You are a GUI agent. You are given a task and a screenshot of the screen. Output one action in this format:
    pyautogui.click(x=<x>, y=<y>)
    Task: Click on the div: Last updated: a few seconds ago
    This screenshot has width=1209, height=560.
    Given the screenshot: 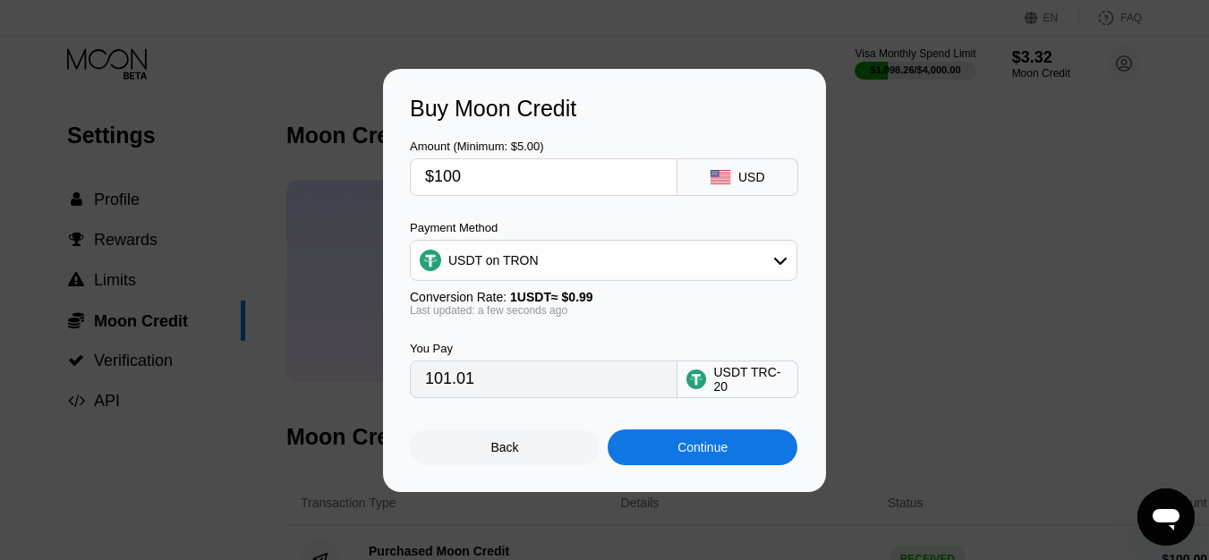 What is the action you would take?
    pyautogui.click(x=603, y=310)
    